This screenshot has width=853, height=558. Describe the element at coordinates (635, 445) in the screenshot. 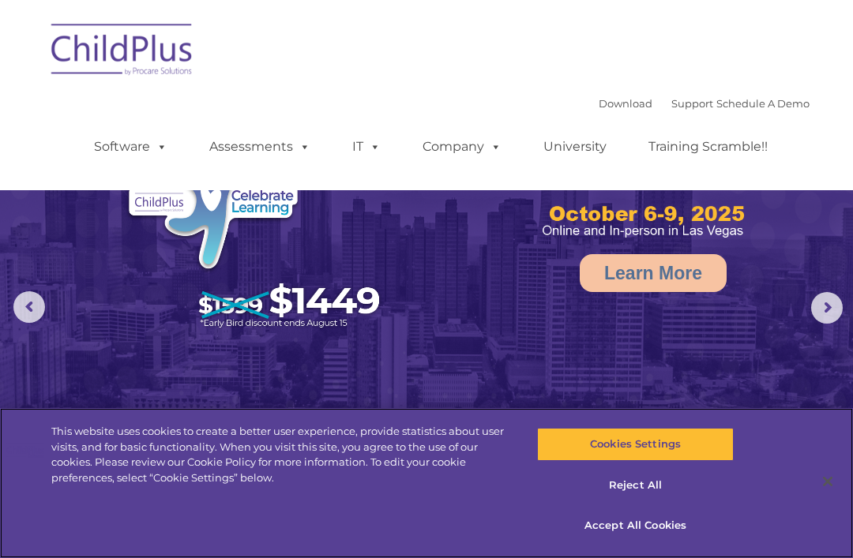

I see `button: Cookies Settings` at that location.